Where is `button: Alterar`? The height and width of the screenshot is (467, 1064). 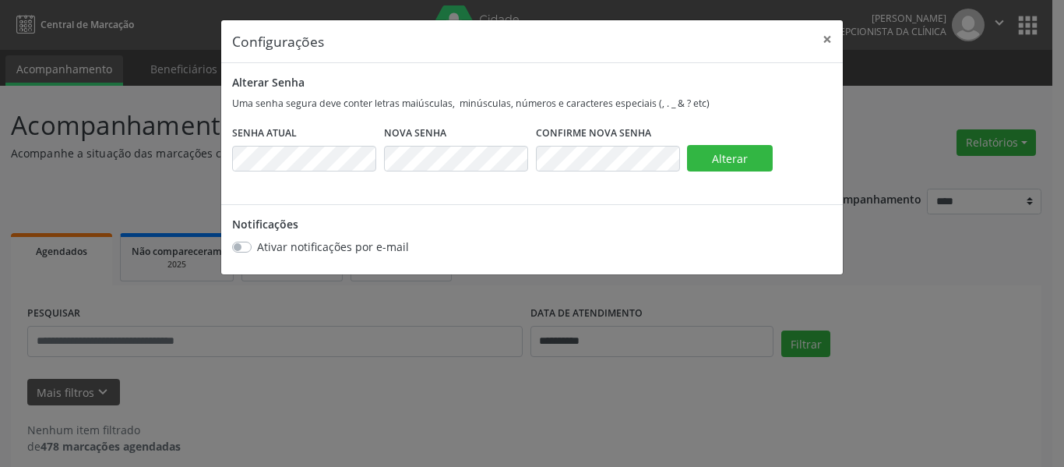 button: Alterar is located at coordinates (730, 158).